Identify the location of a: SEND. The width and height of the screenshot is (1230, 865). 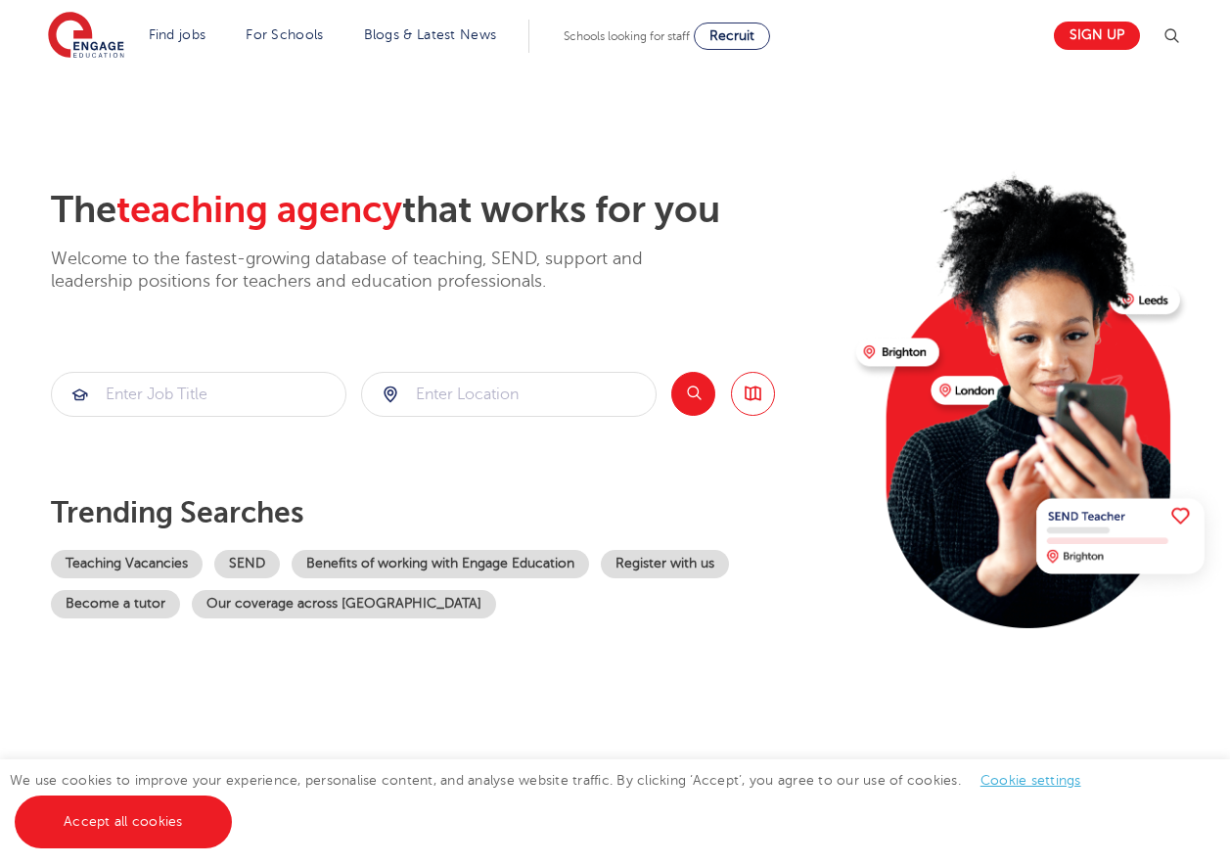
(247, 564).